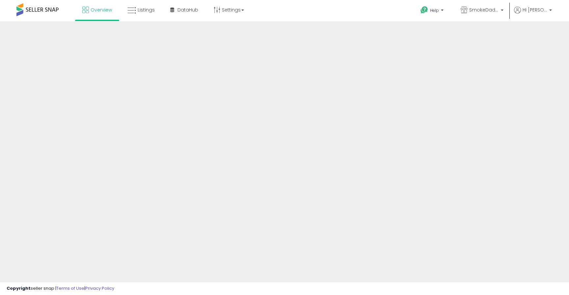 The height and width of the screenshot is (295, 569). What do you see at coordinates (101, 10) in the screenshot?
I see `span: Overview` at bounding box center [101, 10].